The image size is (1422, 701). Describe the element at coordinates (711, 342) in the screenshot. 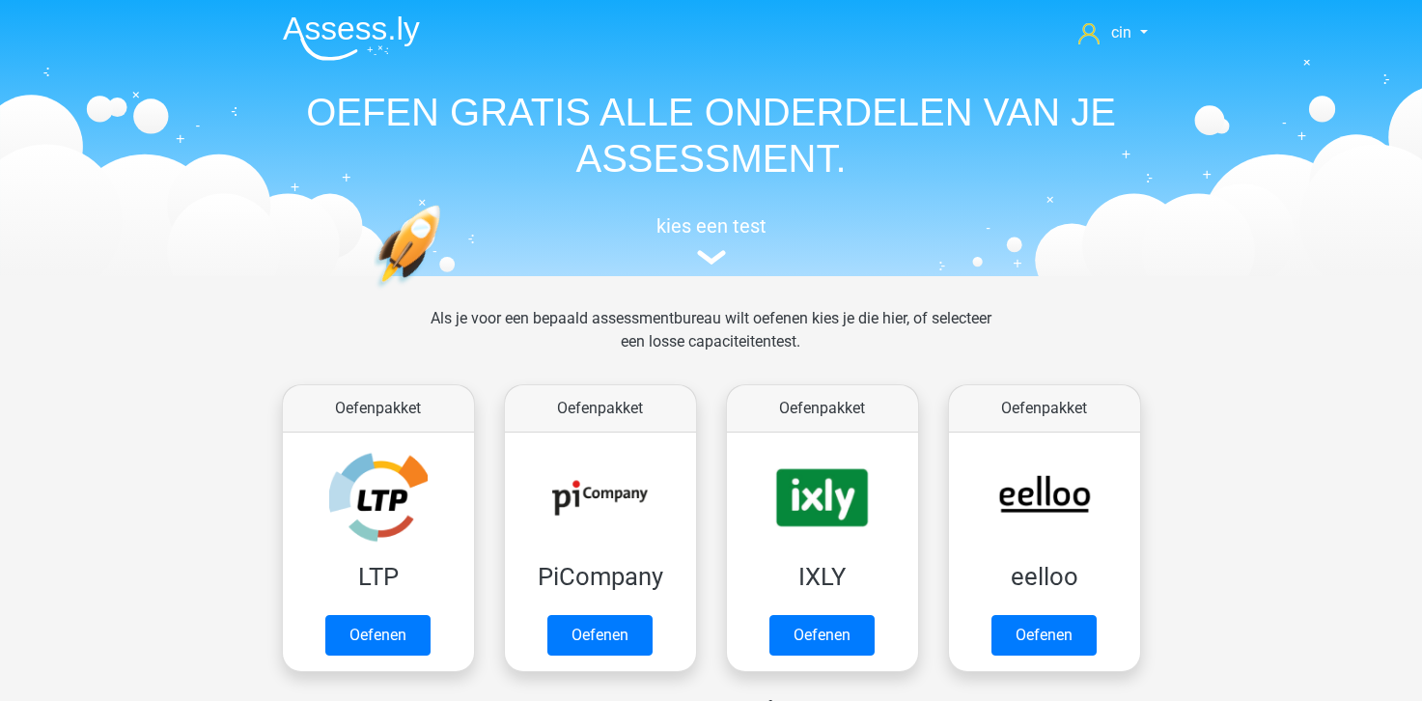

I see `div: Als je voor een bepaald assessmentbureau wilt oefenen kies je die hier, of selecteer een losse ca...` at that location.